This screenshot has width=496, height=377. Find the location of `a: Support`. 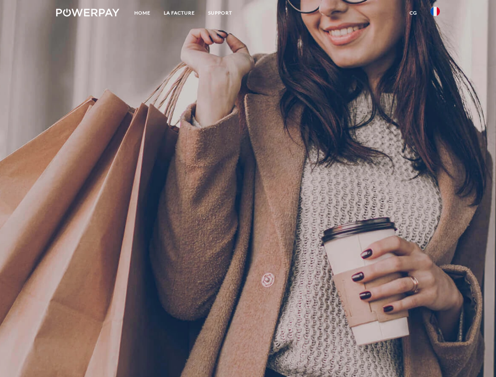

a: Support is located at coordinates (220, 13).